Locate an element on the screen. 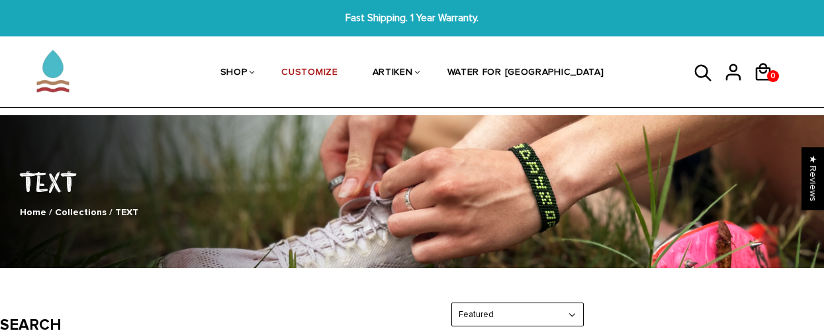 The width and height of the screenshot is (824, 335). a: SHOP is located at coordinates (234, 73).